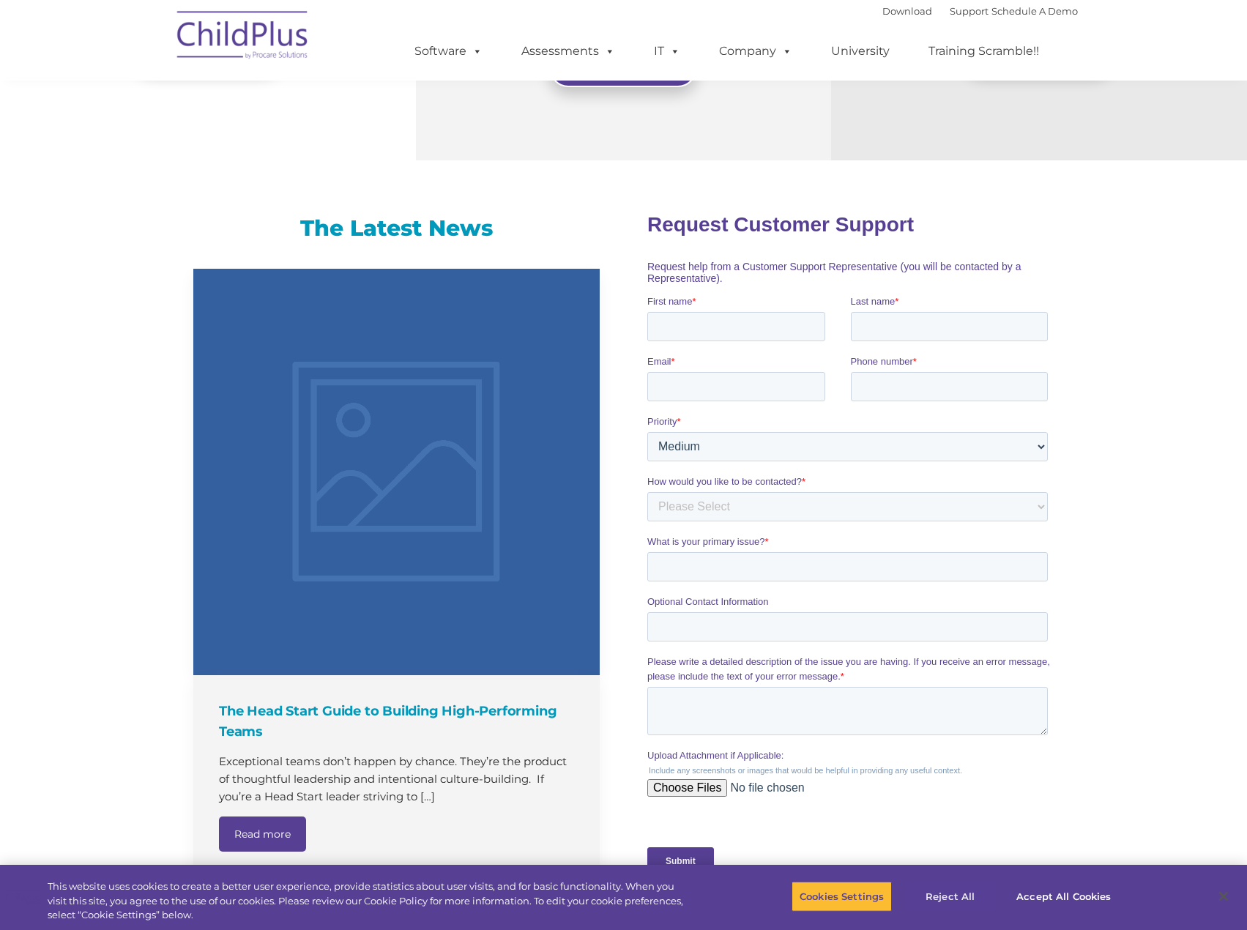 The width and height of the screenshot is (1247, 930). I want to click on a: Assessments, so click(568, 51).